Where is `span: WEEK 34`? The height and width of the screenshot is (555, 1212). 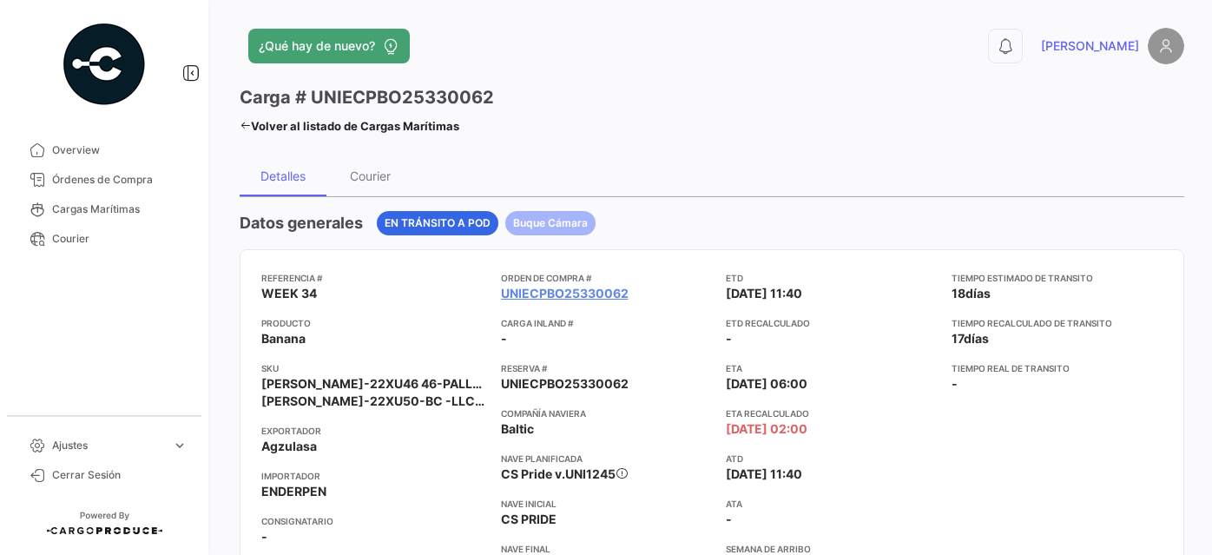
span: WEEK 34 is located at coordinates (289, 294).